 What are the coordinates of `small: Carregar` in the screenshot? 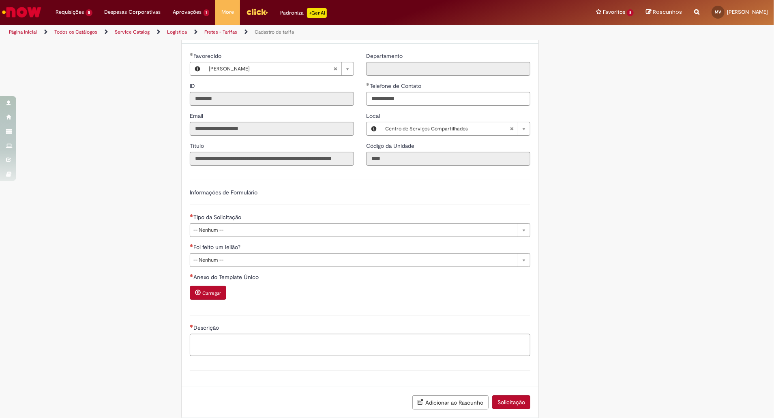 It's located at (212, 293).